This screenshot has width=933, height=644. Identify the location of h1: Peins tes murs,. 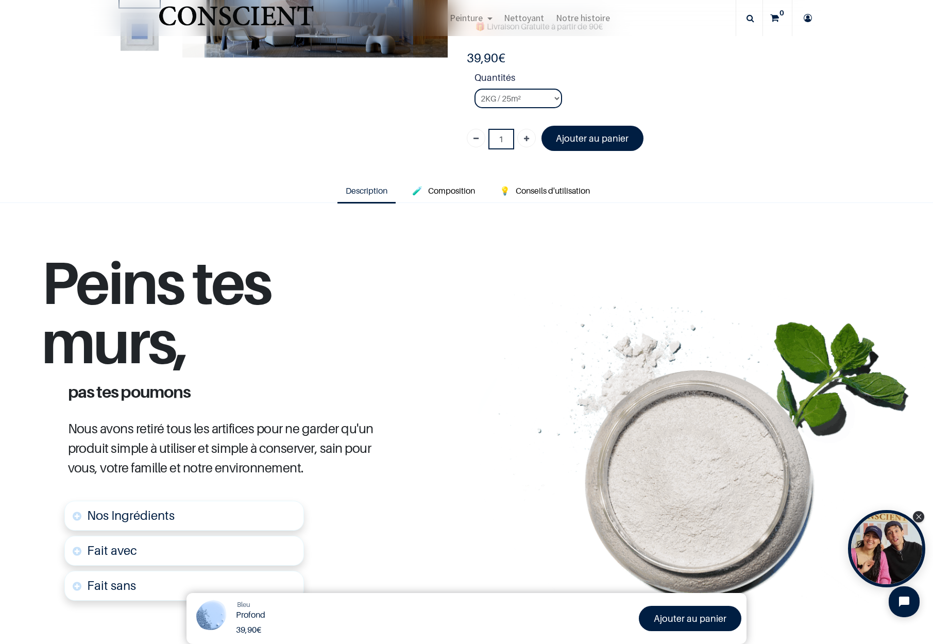
(230, 318).